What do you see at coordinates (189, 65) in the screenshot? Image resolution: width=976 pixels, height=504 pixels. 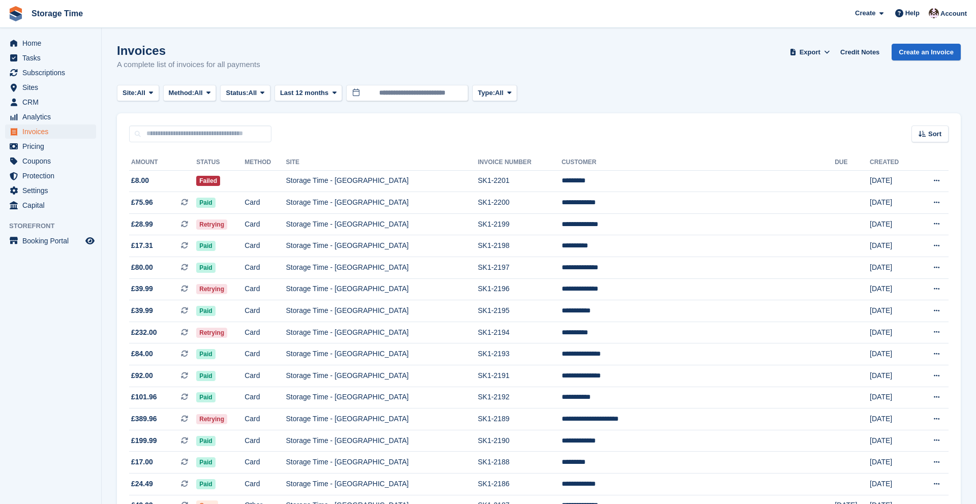 I see `p: A complete list of invoices for all payments` at bounding box center [189, 65].